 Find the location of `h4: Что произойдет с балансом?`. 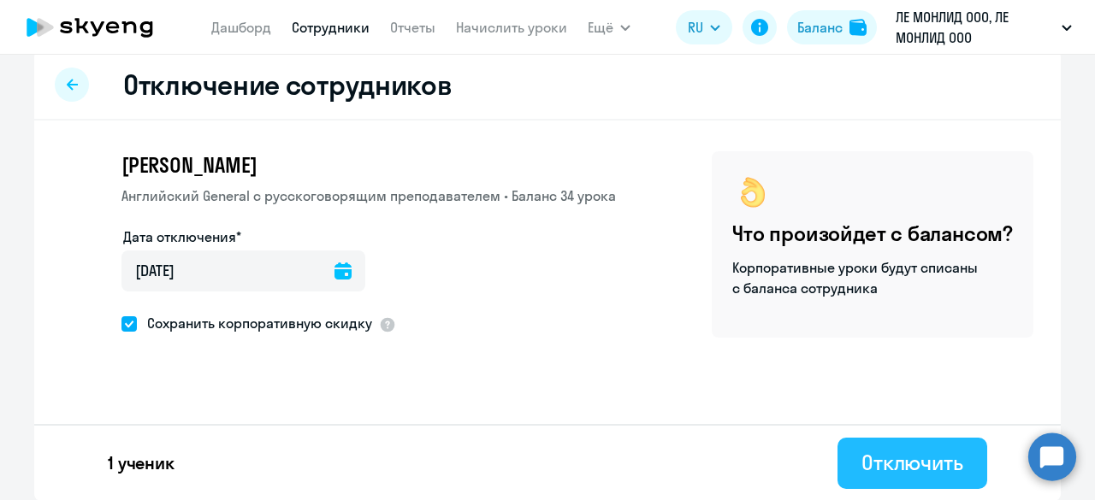

h4: Что произойдет с балансом? is located at coordinates (873, 234).